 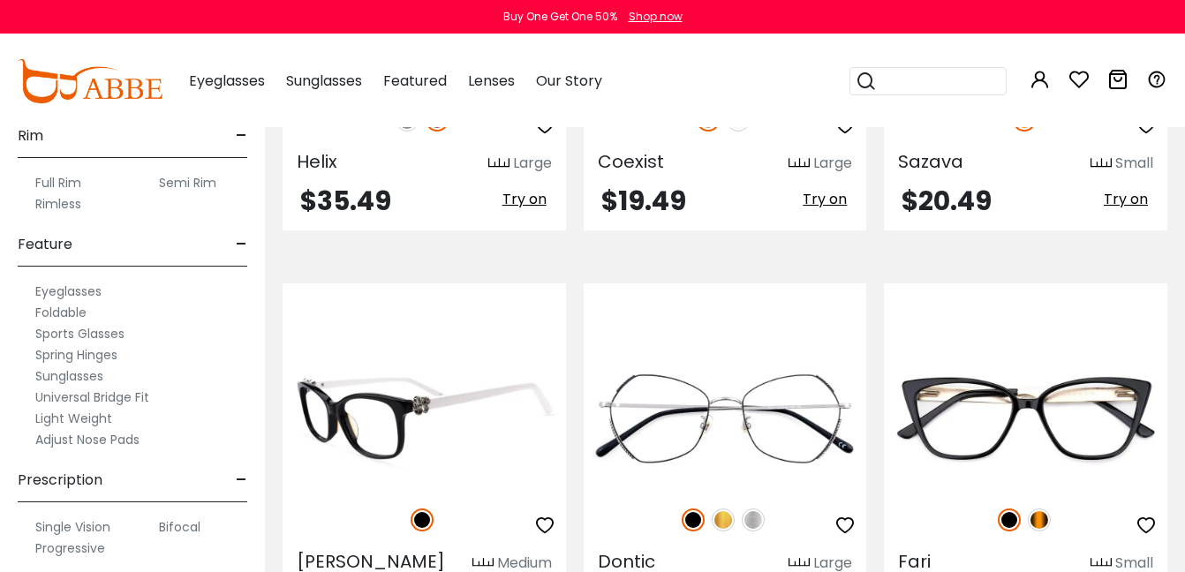 What do you see at coordinates (930, 162) in the screenshot?
I see `span: Sazava` at bounding box center [930, 162].